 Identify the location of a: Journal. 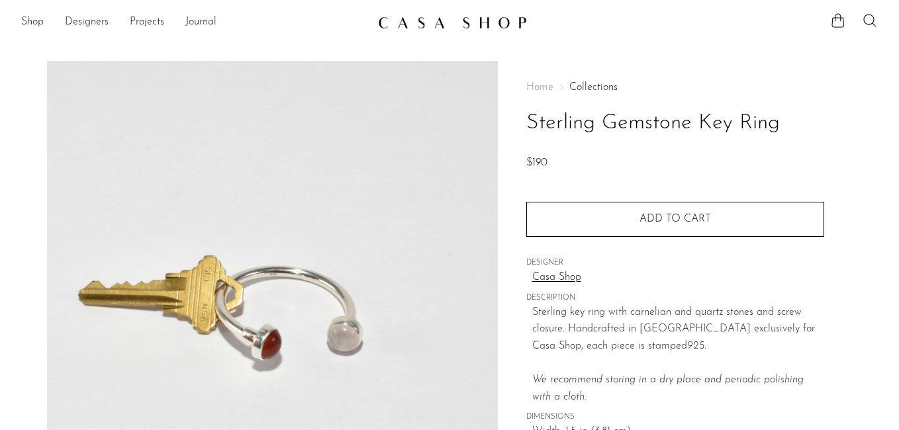
(201, 23).